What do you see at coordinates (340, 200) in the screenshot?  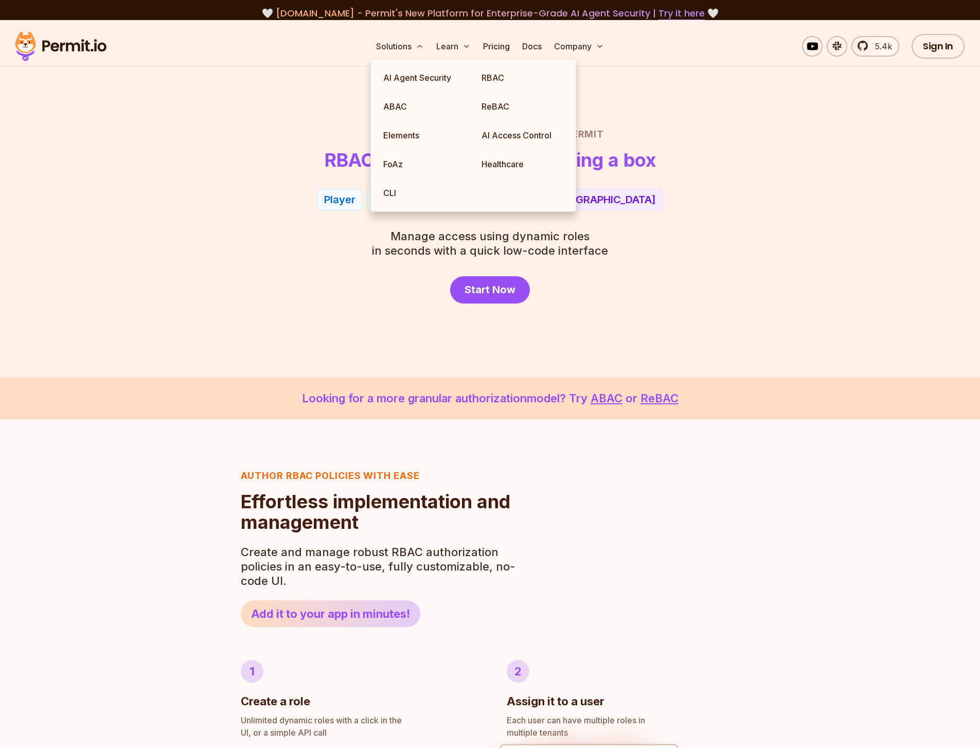 I see `div: Player` at bounding box center [340, 200].